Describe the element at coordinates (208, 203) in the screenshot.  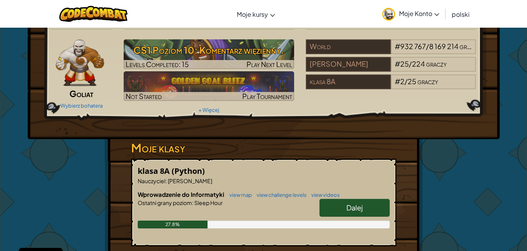
I see `span: Sleep Hour` at that location.